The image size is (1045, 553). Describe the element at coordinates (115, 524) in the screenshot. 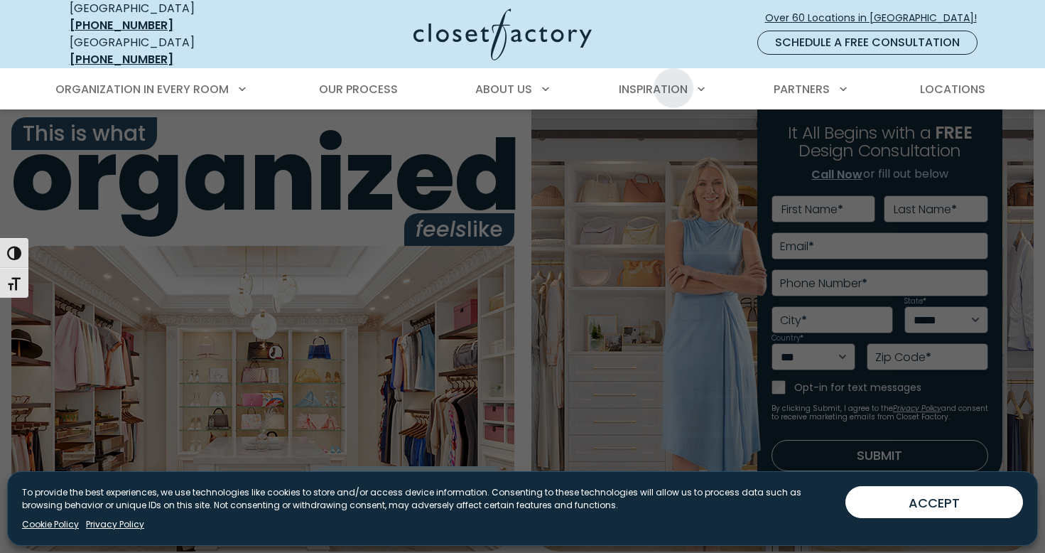

I see `a: Privacy Policy` at that location.